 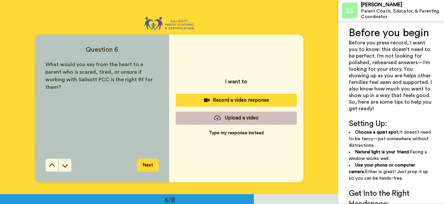 I want to click on span: It doesn’t need to be fancy—just somewhere without distractions., so click(x=390, y=139).